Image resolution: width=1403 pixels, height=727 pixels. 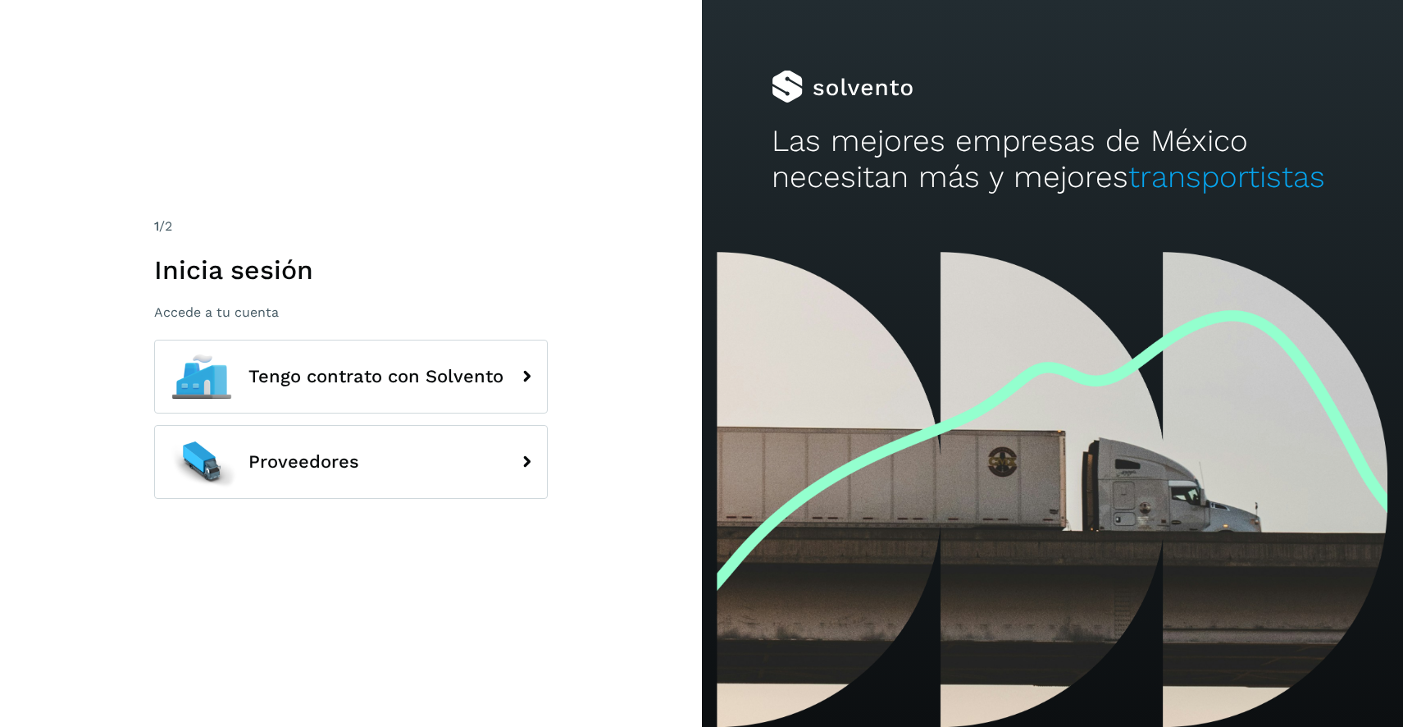 What do you see at coordinates (351, 270) in the screenshot?
I see `h1: Inicia sesión` at bounding box center [351, 270].